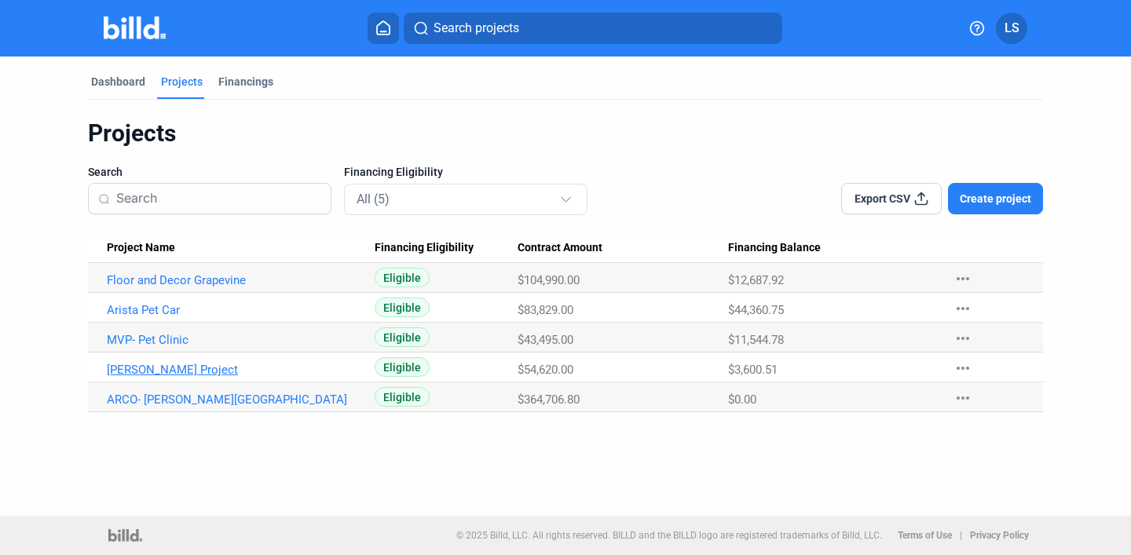 The width and height of the screenshot is (1131, 555). What do you see at coordinates (373, 199) in the screenshot?
I see `mat-select-trigger: All (5)` at bounding box center [373, 199].